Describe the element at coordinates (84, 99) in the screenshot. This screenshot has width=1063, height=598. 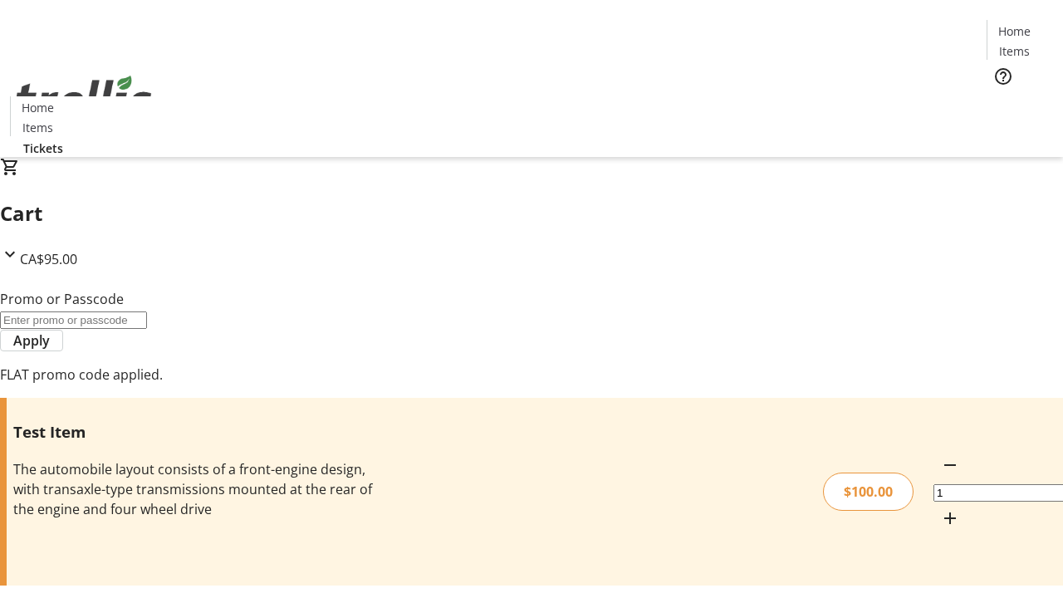
I see `img: Orient E2E Organization d5sCwGF6H7's Logo` at that location.